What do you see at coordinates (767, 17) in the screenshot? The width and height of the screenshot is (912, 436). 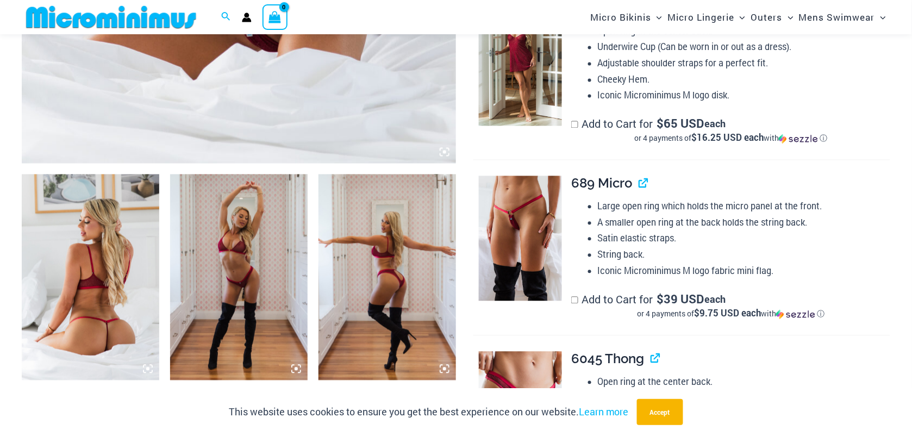 I see `span: Outers` at bounding box center [767, 17].